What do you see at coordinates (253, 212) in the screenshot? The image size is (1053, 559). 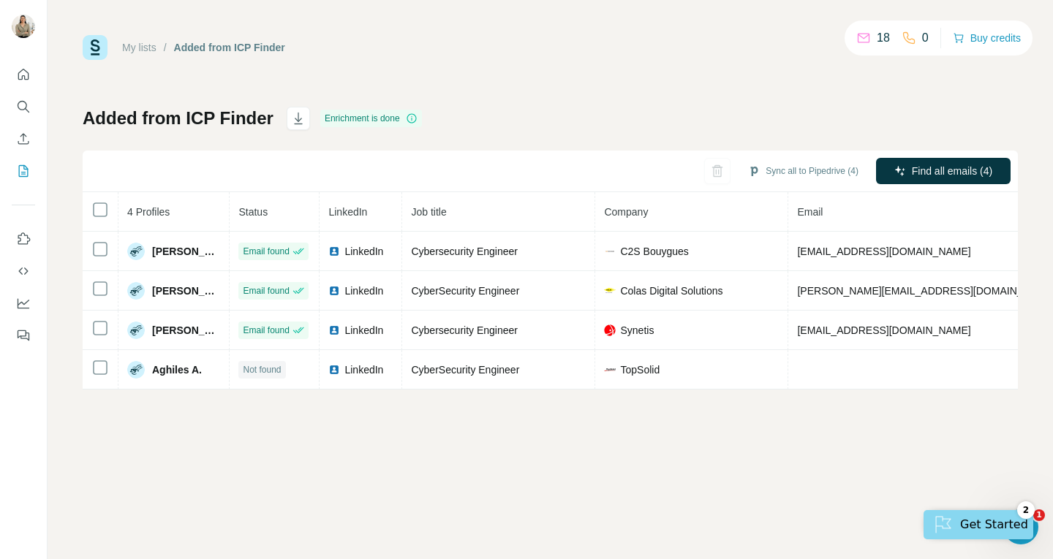 I see `span: Status` at bounding box center [253, 212].